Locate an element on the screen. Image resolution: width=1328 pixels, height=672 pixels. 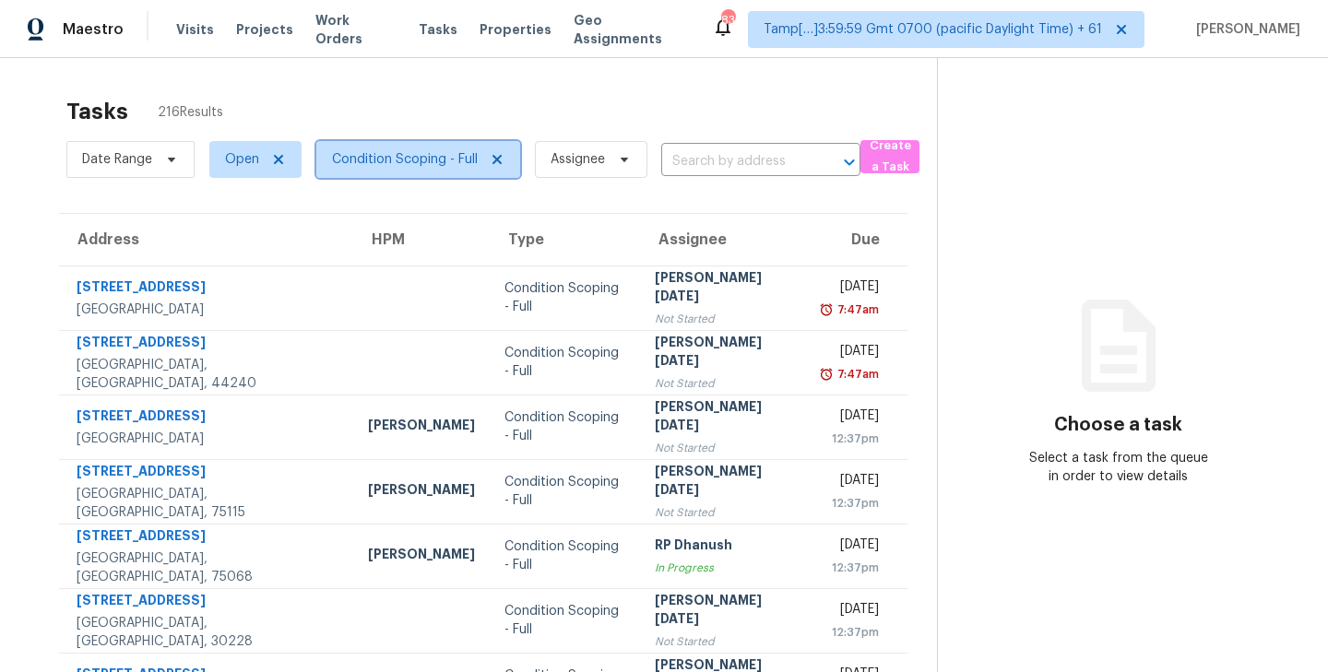
span: Condition Scoping - Full is located at coordinates (405, 160).